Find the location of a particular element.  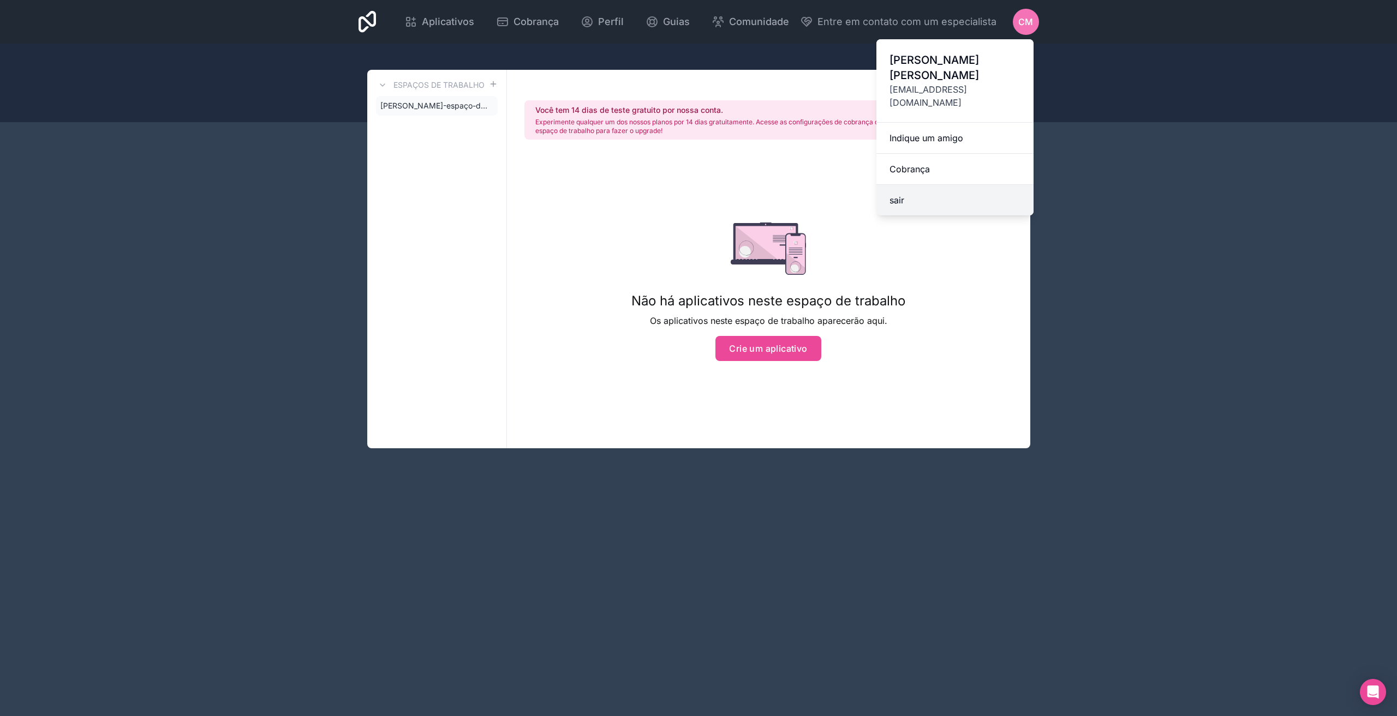

a: Guias is located at coordinates (667, 22).